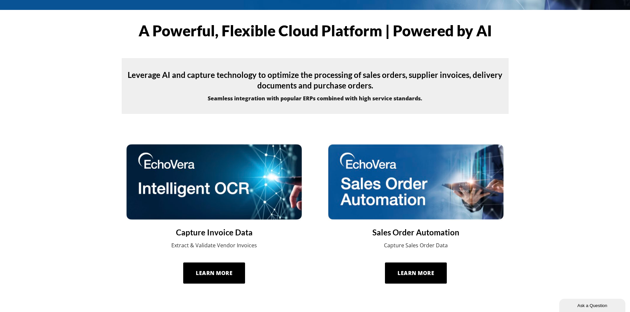 The image size is (630, 312). Describe the element at coordinates (315, 80) in the screenshot. I see `h4: Leverage AI and capture technology to optimize the processing of sales orders, supplier invoices,...` at that location.